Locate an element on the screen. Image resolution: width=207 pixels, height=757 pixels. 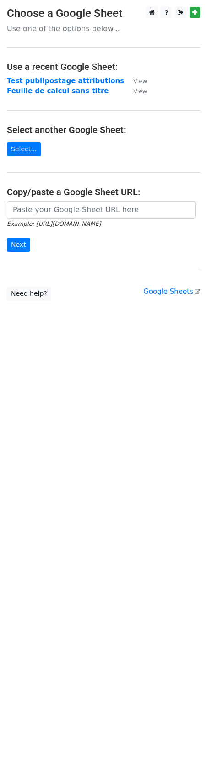
a: Need help? is located at coordinates (29, 293).